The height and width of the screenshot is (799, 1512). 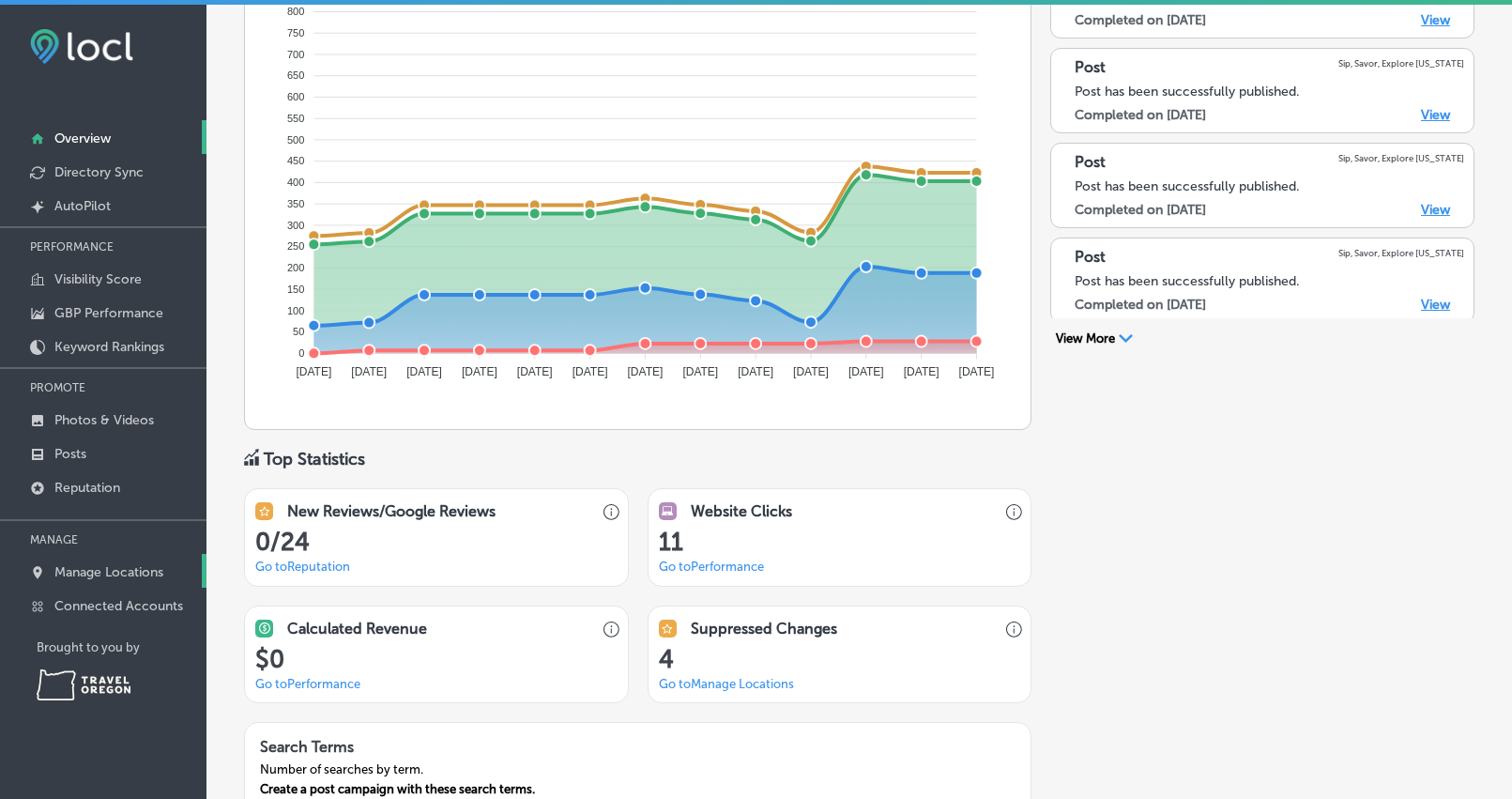 I want to click on p: Photos & Videos, so click(x=105, y=420).